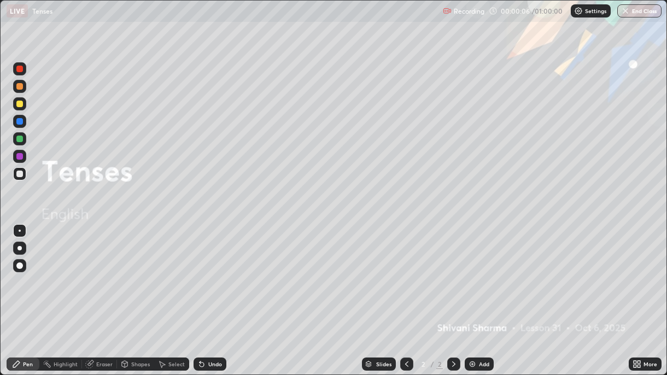  Describe the element at coordinates (42, 11) in the screenshot. I see `p: Tenses` at that location.